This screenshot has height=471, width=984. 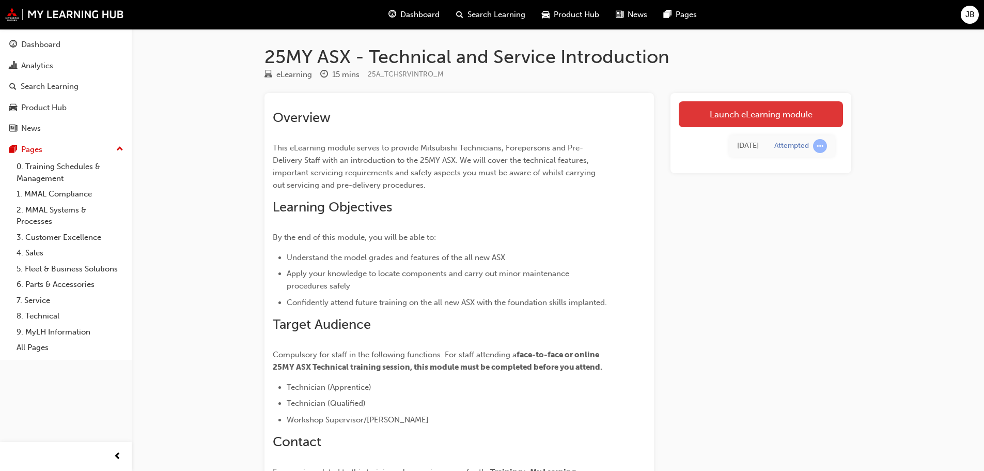 I want to click on button: Pages, so click(x=66, y=149).